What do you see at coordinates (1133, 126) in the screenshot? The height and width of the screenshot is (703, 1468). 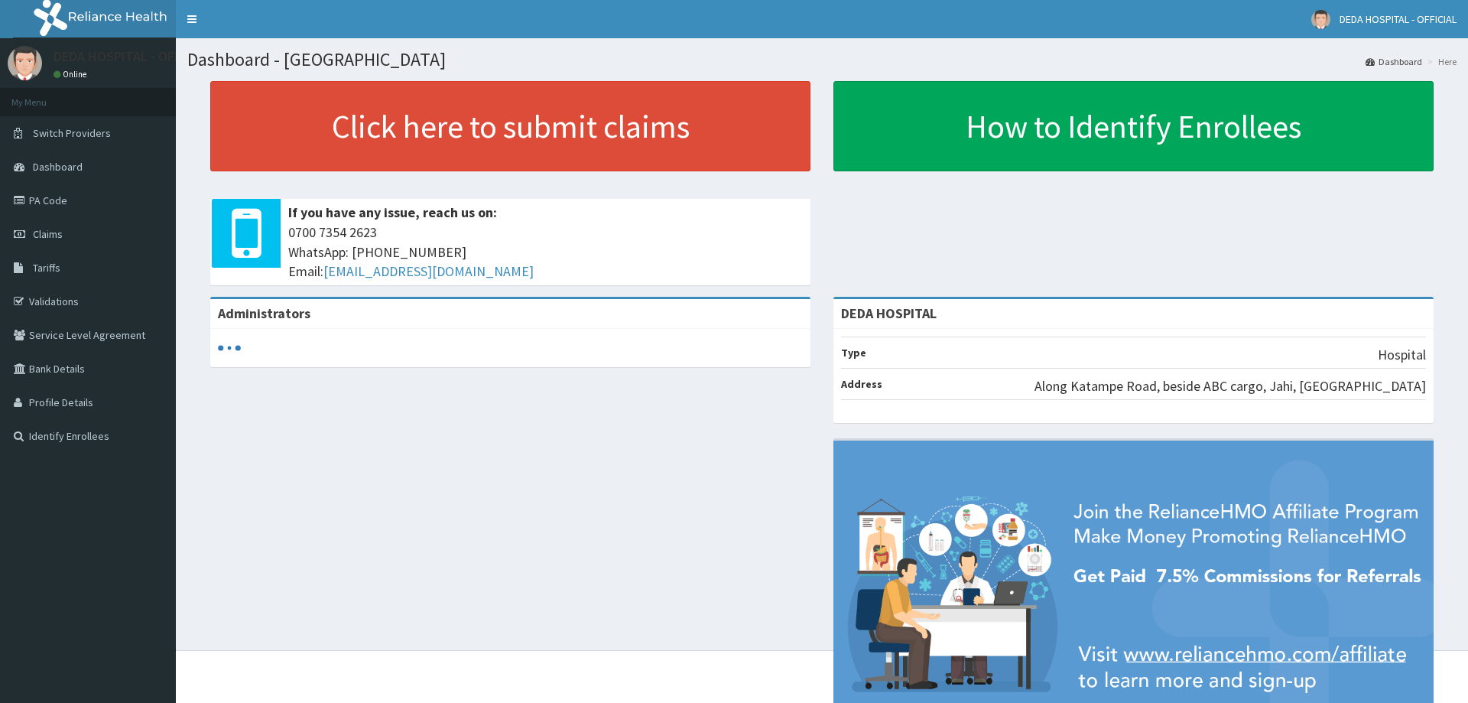 I see `a: How to Identify Enrollees` at bounding box center [1133, 126].